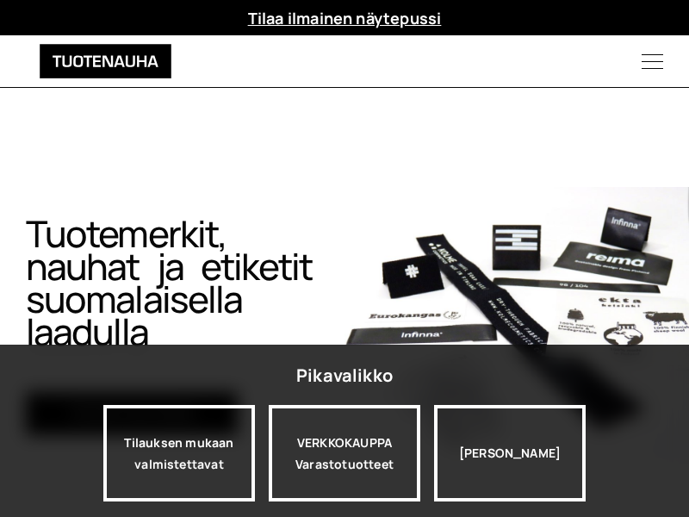 The image size is (689, 517). Describe the element at coordinates (652, 61) in the screenshot. I see `button: Menu` at that location.